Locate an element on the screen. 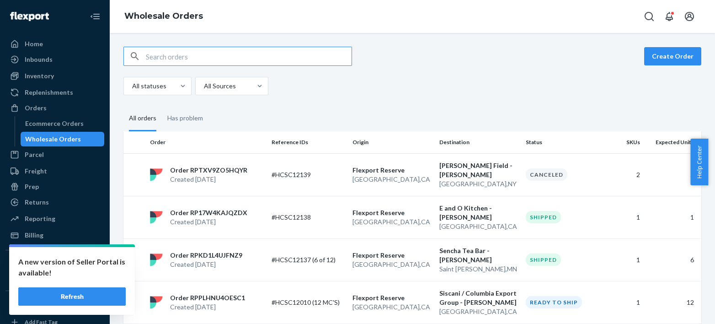  div: Wholesale Orders is located at coordinates (53, 139).